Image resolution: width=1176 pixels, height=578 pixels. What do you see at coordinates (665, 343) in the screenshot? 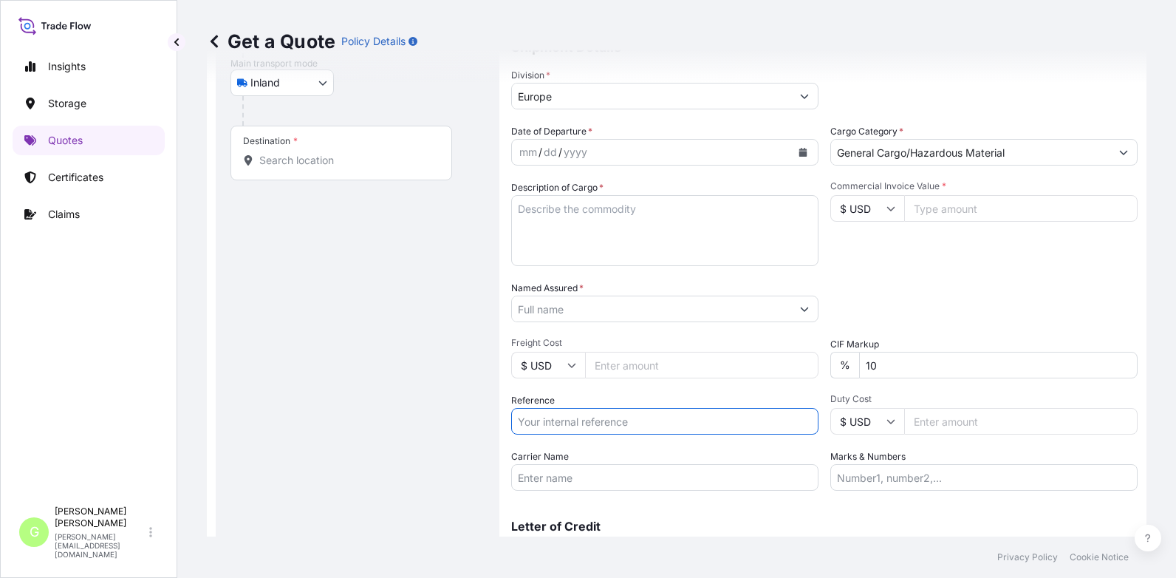
I see `span: Freight Cost` at bounding box center [665, 343].